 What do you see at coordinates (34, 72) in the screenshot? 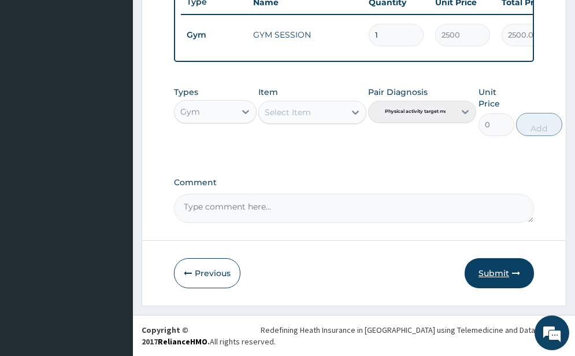
I see `img: d_794563401_company_1708531726252_794563401` at bounding box center [34, 72].